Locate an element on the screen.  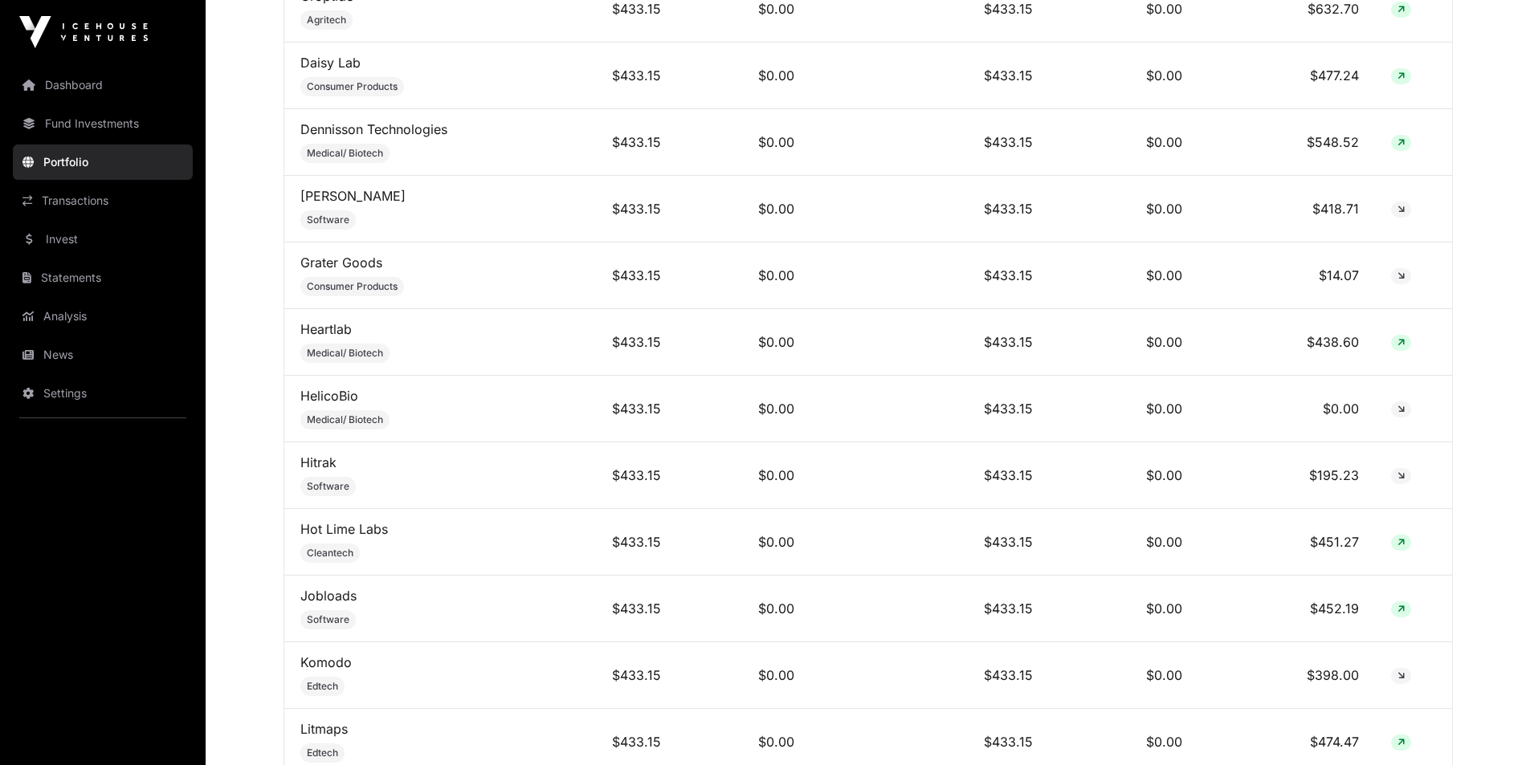
a: Heartlab is located at coordinates (326, 329).